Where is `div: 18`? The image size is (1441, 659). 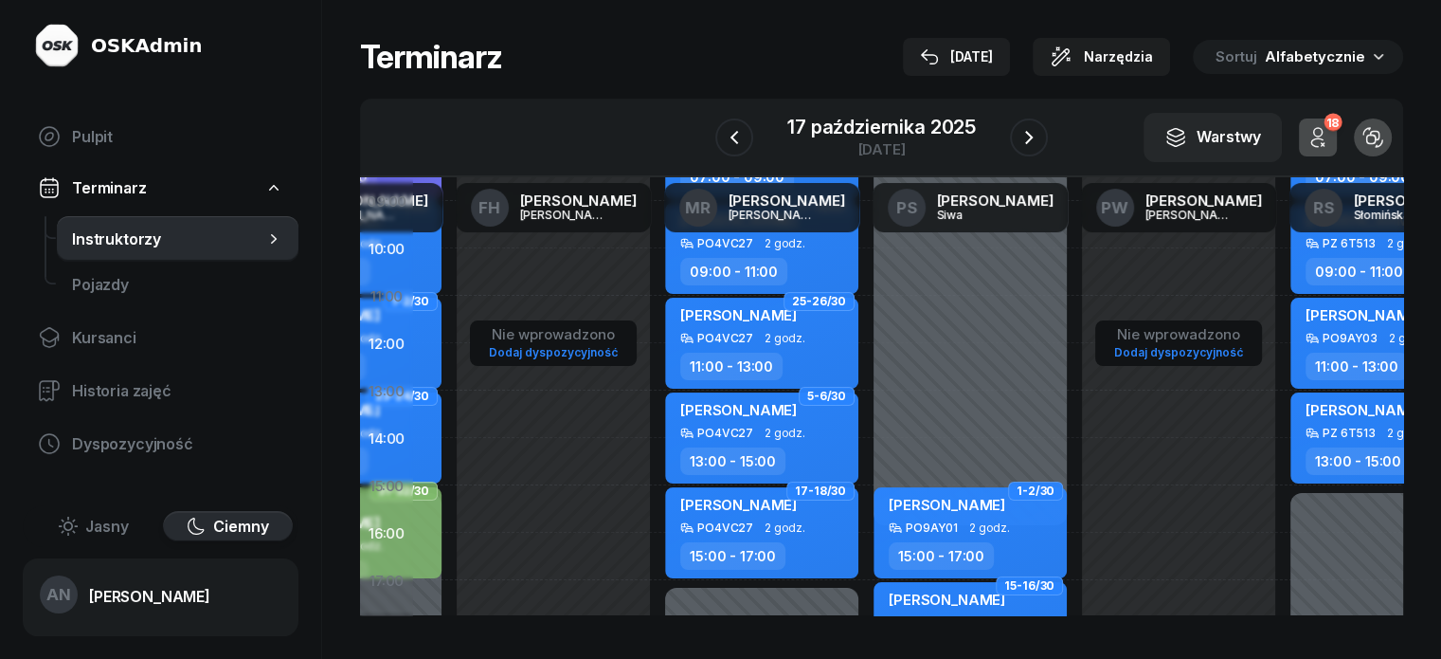 div: 18 is located at coordinates (1332, 121).